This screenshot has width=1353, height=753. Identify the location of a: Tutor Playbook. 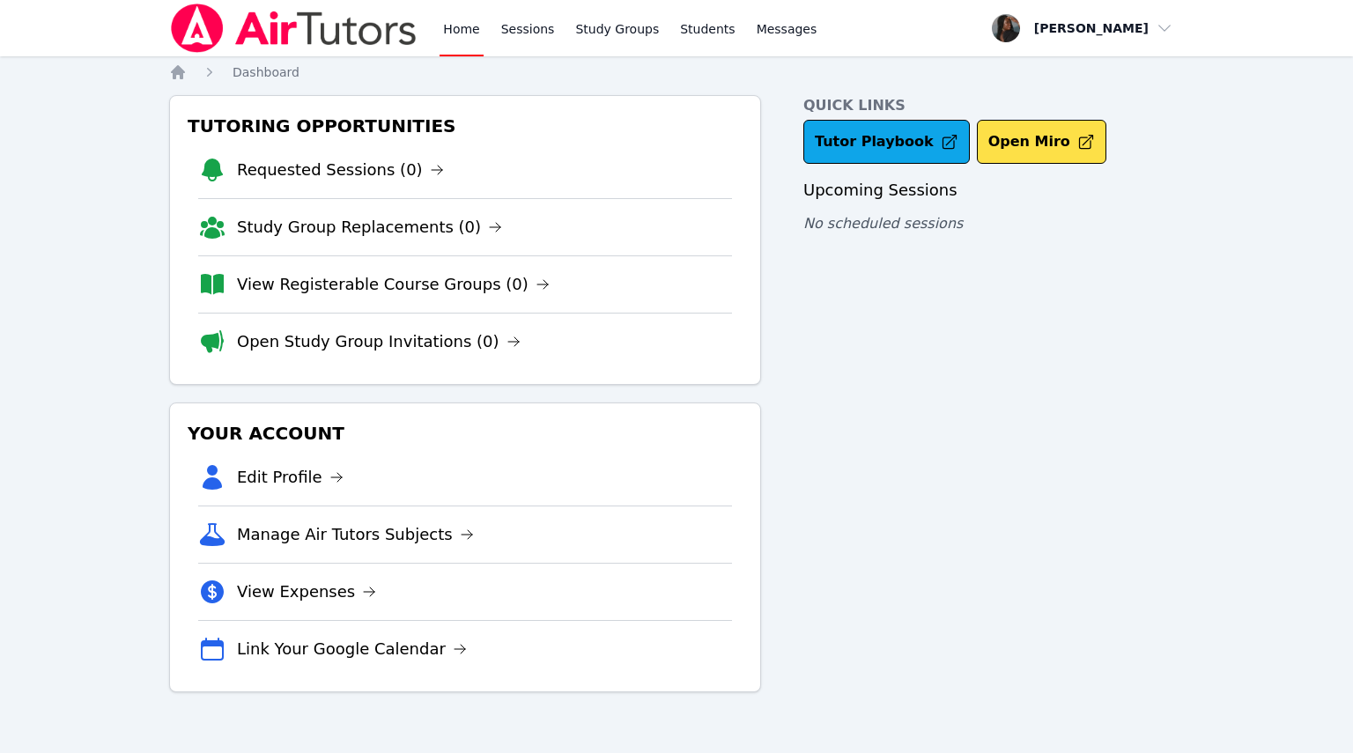
(886, 142).